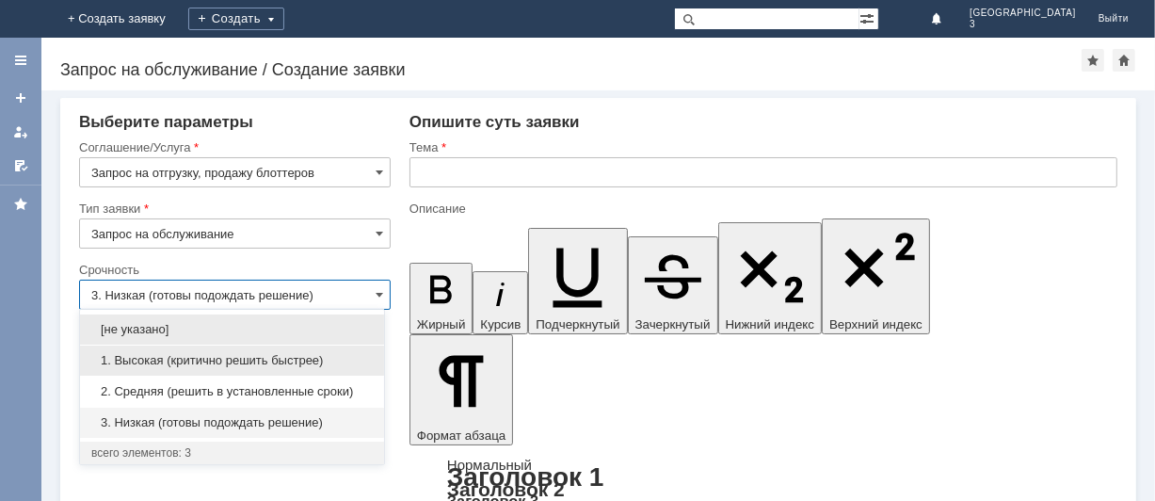 Image resolution: width=1155 pixels, height=501 pixels. I want to click on span: 3. Низкая (готовы подождать решение), so click(232, 423).